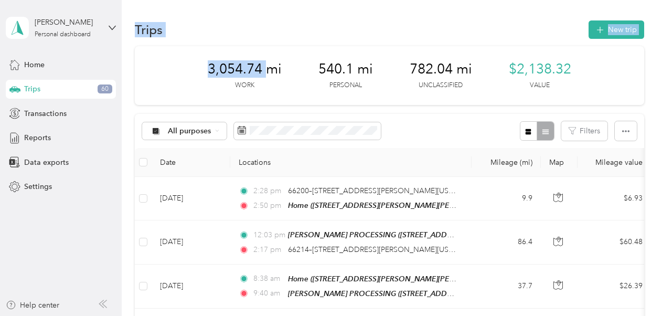 The height and width of the screenshot is (316, 662). What do you see at coordinates (189, 131) in the screenshot?
I see `span: All purposes` at bounding box center [189, 131].